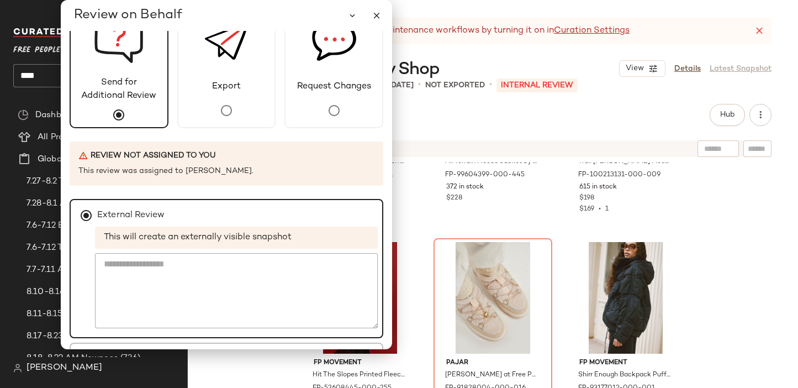  What do you see at coordinates (62, 137) in the screenshot?
I see `span: All Products` at bounding box center [62, 137].